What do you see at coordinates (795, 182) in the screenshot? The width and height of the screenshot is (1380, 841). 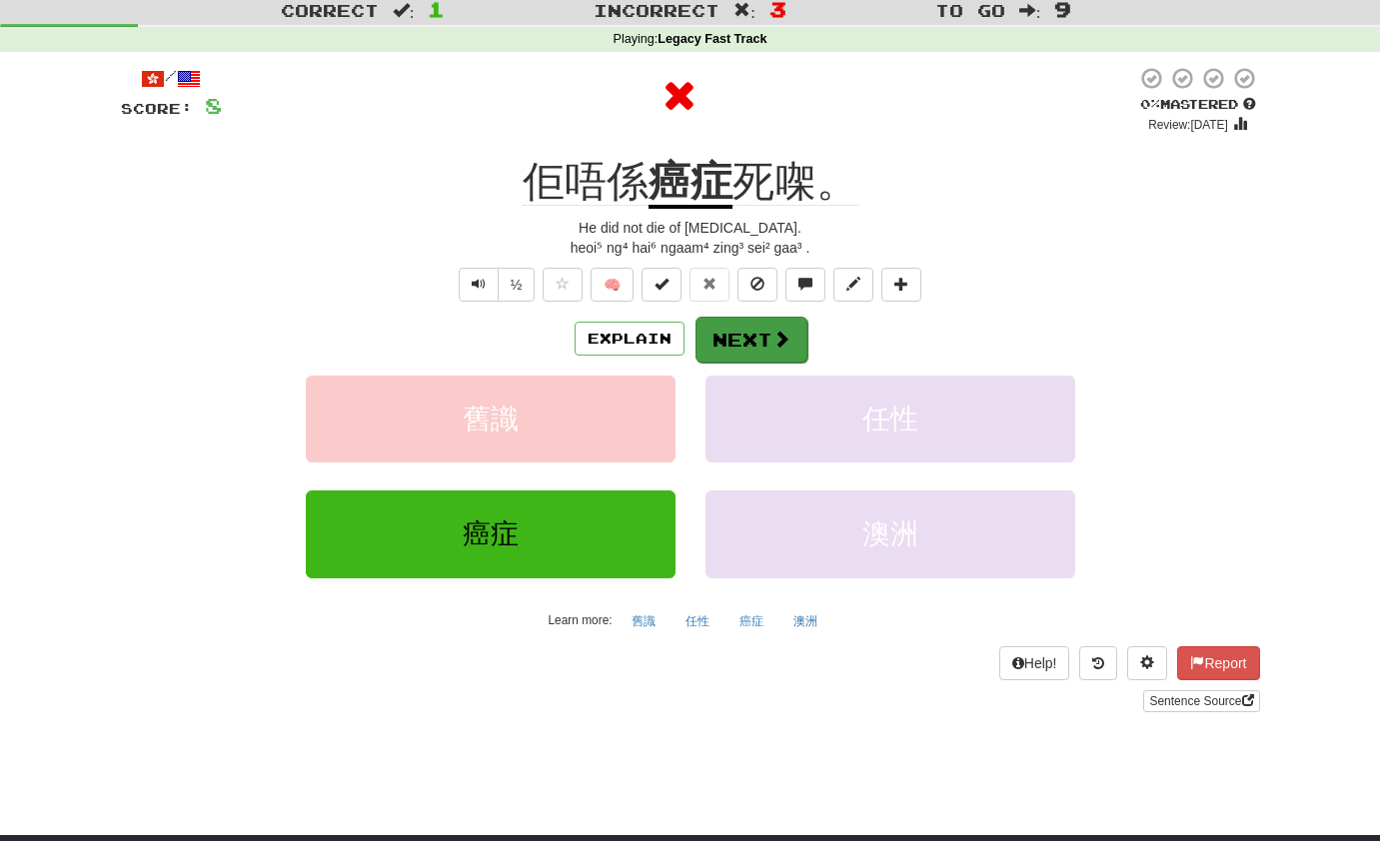 I see `span: 死㗎。` at bounding box center [795, 182].